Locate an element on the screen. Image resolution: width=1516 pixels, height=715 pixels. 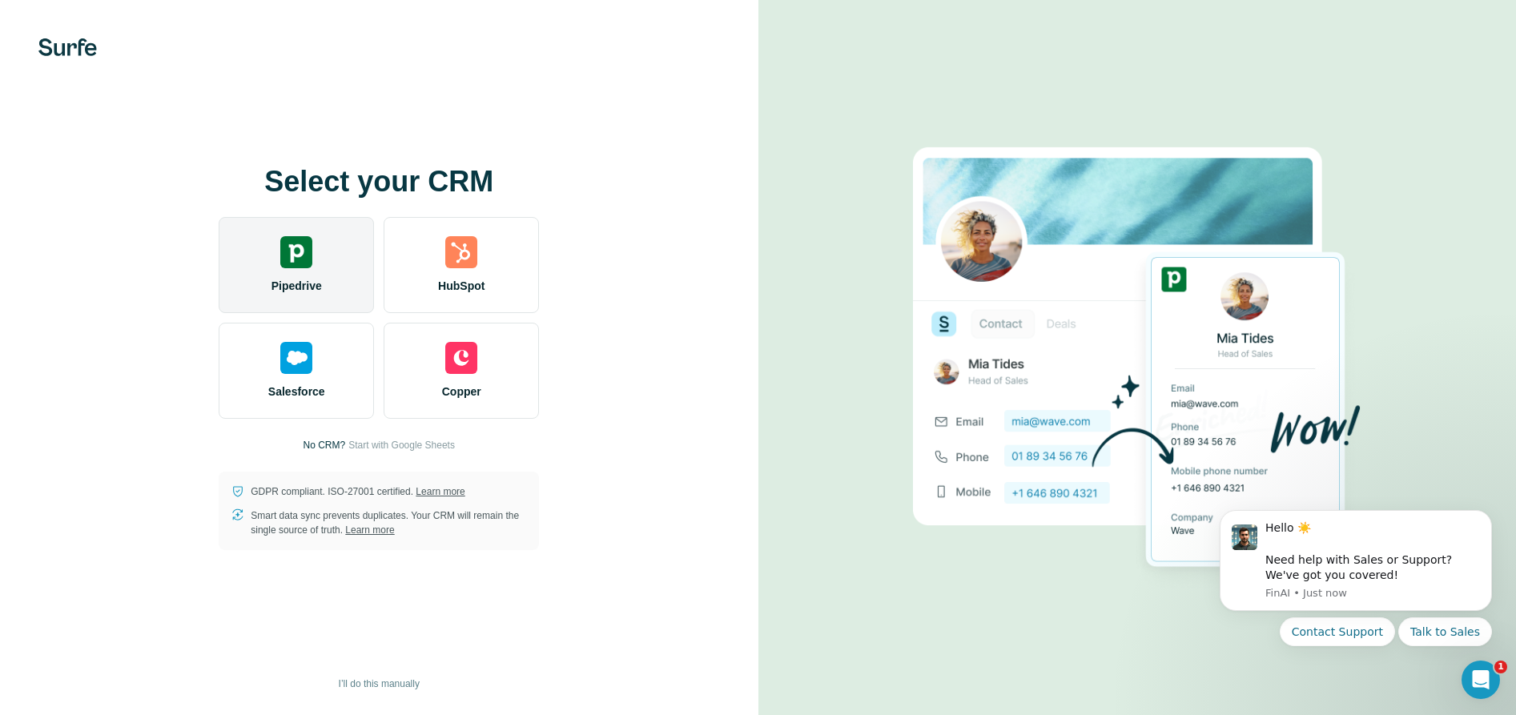
span: Copper is located at coordinates (461, 392).